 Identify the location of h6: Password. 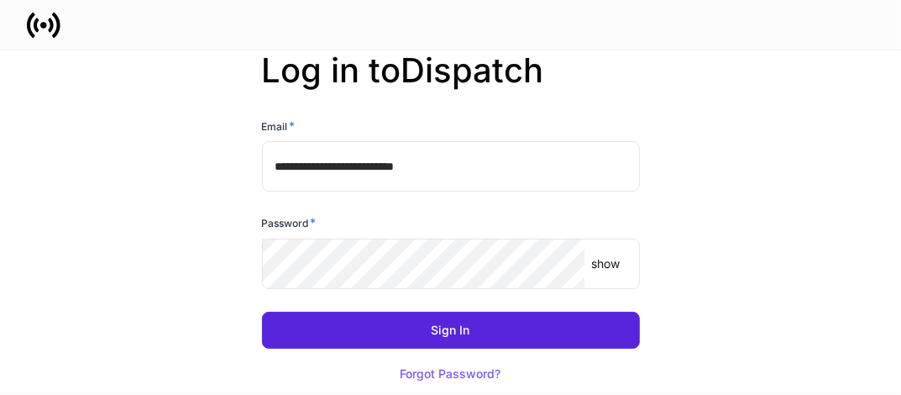
(289, 223).